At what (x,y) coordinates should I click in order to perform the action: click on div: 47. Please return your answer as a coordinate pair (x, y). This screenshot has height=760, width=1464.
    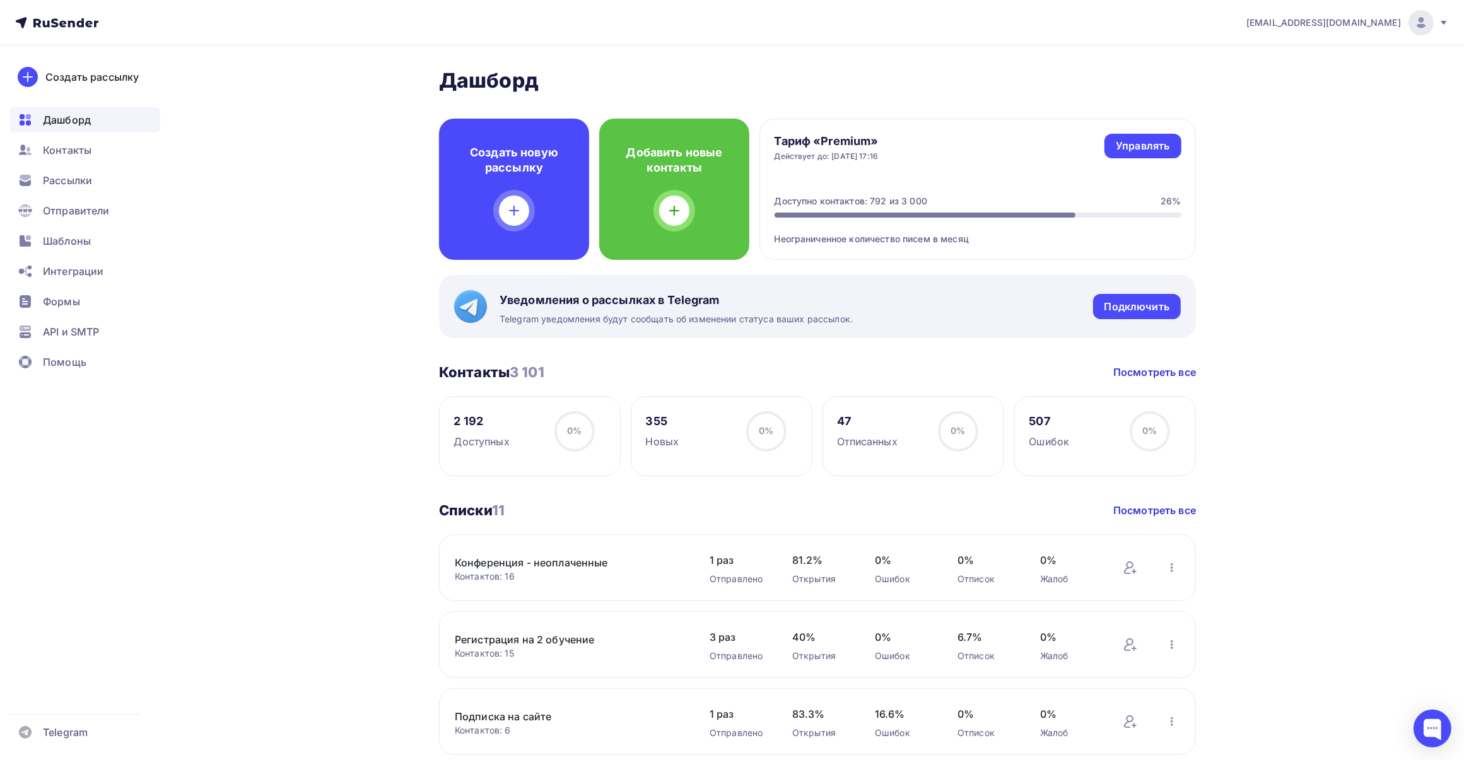
    Looking at the image, I should click on (868, 421).